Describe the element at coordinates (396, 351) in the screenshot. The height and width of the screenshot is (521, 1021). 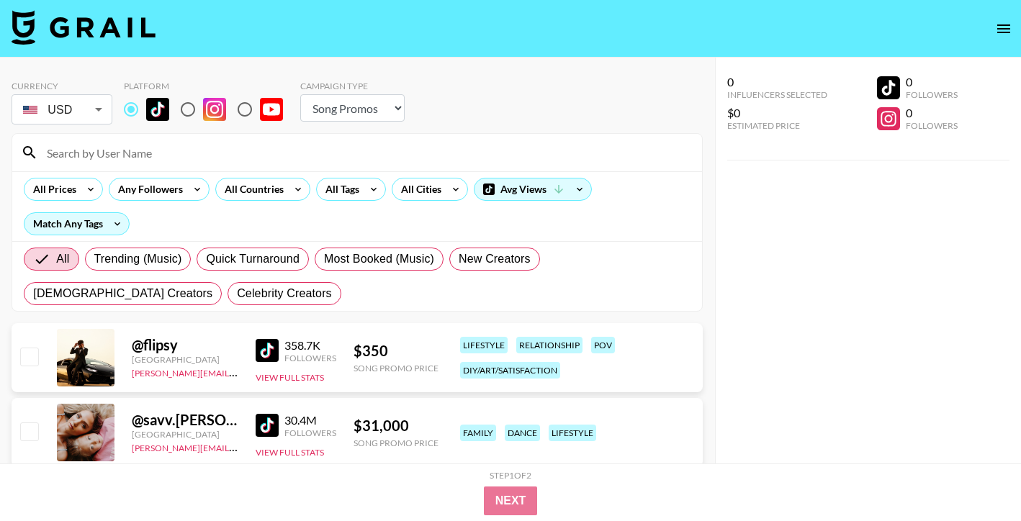
I see `div: $ 350` at that location.